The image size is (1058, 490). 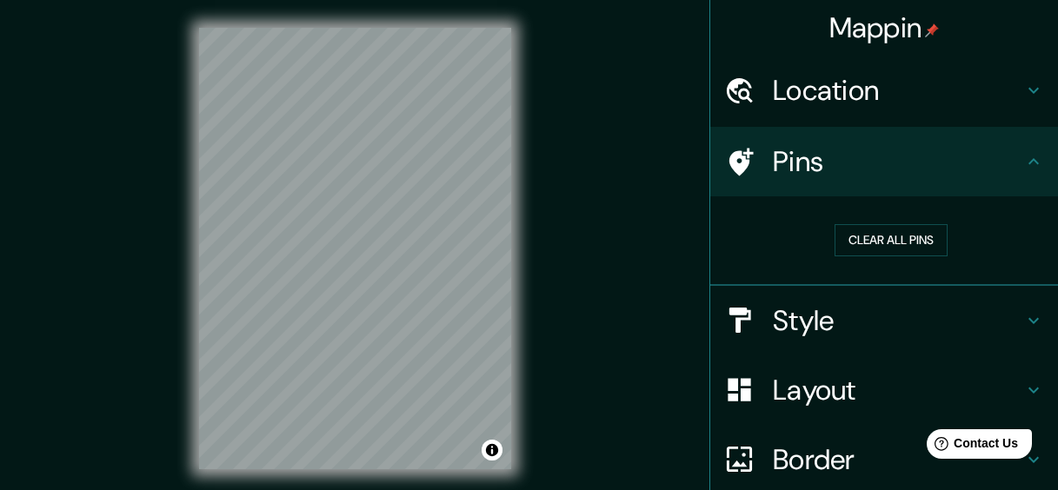 What do you see at coordinates (891, 240) in the screenshot?
I see `button: Clear all pins` at bounding box center [891, 240].